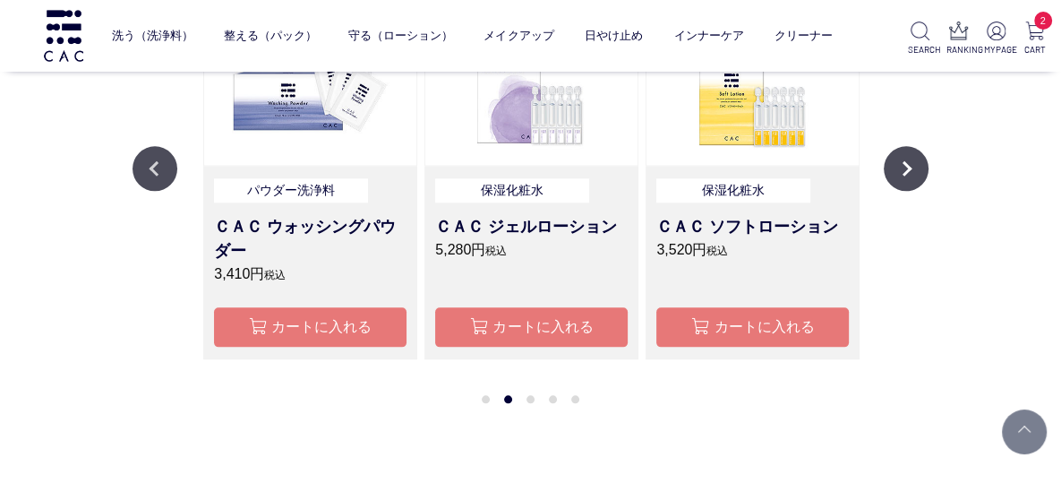 The width and height of the screenshot is (1061, 483). Describe the element at coordinates (310, 239) in the screenshot. I see `h3: ＣＡＣ ウォッシングパウダー` at that location.